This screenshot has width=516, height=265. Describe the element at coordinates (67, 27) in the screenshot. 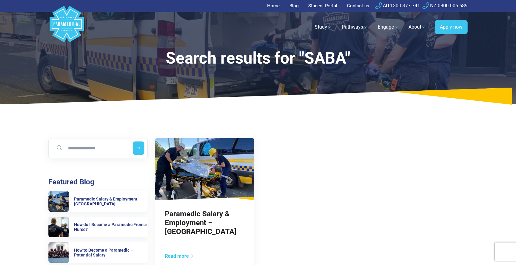

I see `a: Australian Paramedical College` at that location.